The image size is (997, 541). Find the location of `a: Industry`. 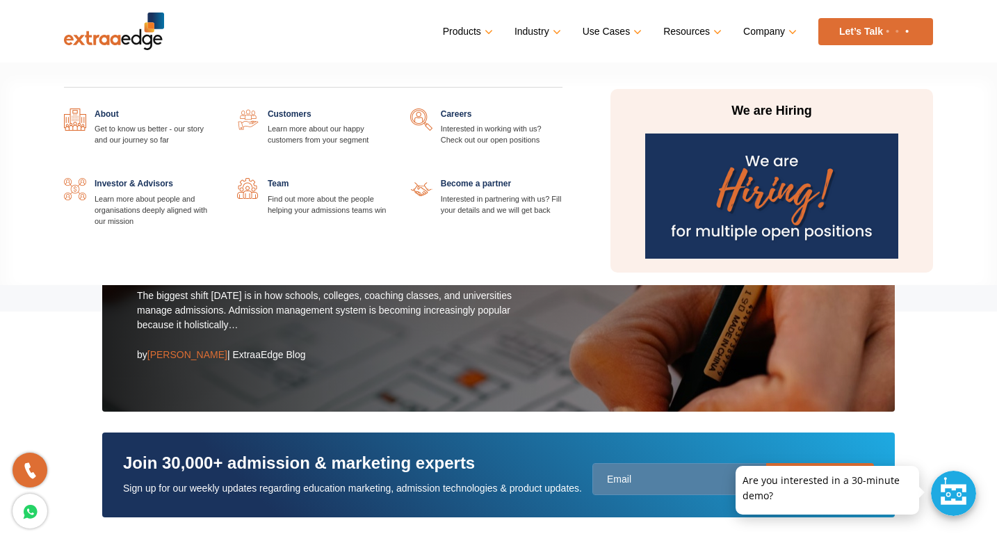

a: Industry is located at coordinates (536, 31).